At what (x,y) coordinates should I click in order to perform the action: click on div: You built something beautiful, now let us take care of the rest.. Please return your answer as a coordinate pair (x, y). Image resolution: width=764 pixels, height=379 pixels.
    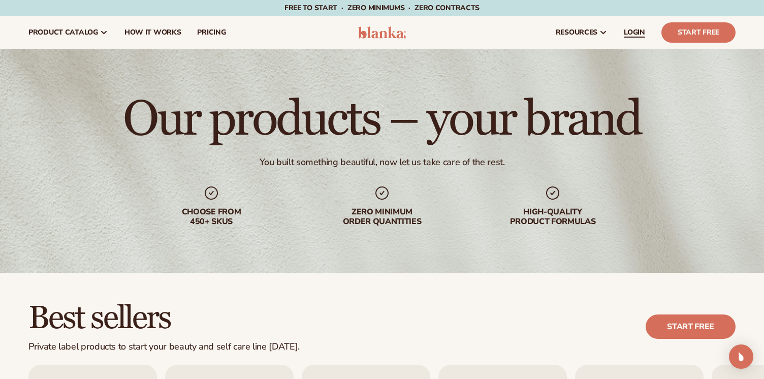
    Looking at the image, I should click on (382, 162).